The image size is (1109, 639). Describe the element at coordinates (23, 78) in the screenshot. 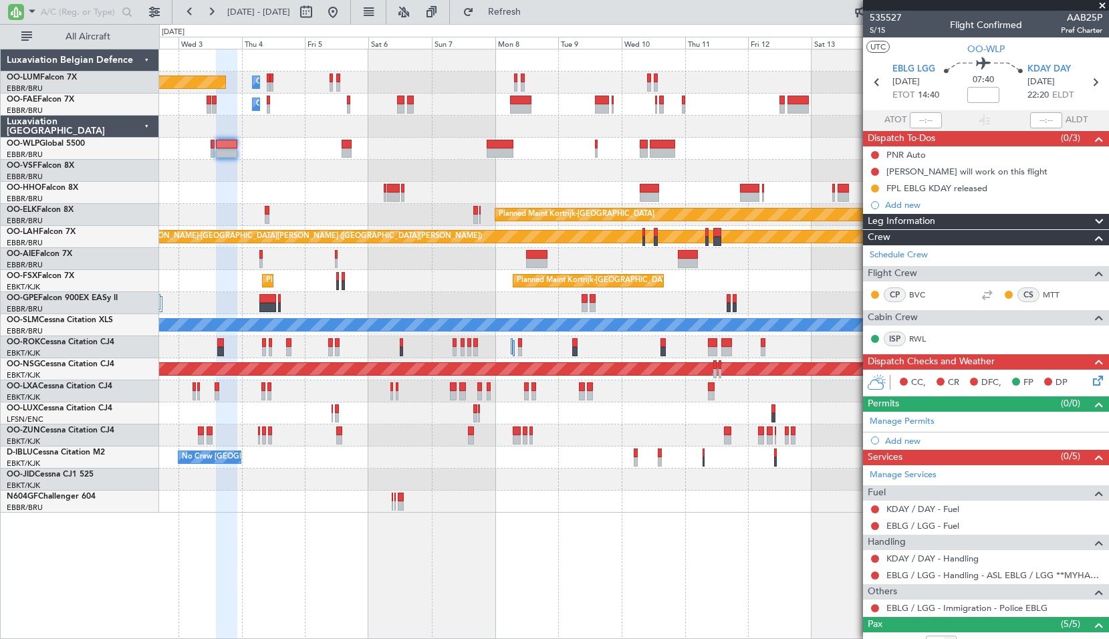

I see `span: OO-LUM` at that location.